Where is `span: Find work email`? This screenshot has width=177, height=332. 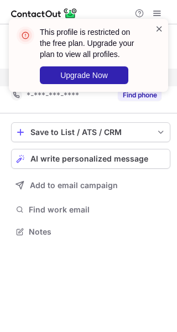 span: Find work email is located at coordinates (97, 210).